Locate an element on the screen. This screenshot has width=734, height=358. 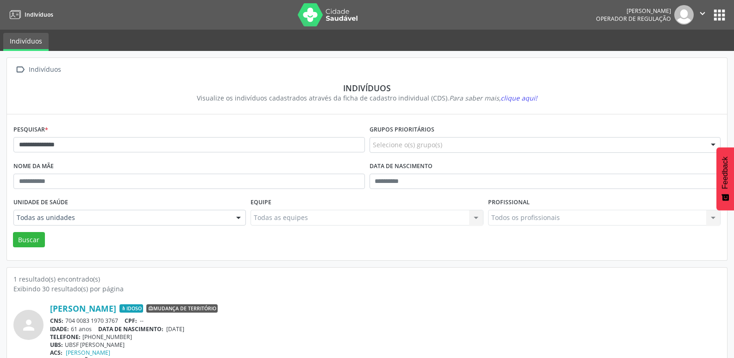
span: UBS: is located at coordinates (56, 344).